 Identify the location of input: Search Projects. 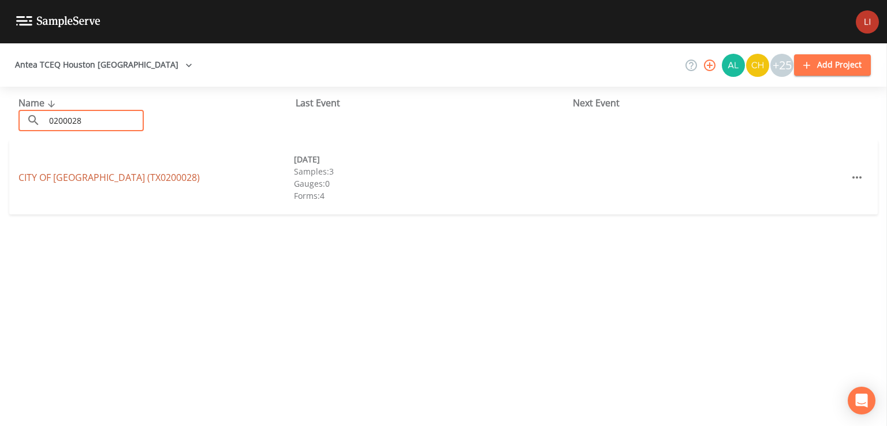
(94, 120).